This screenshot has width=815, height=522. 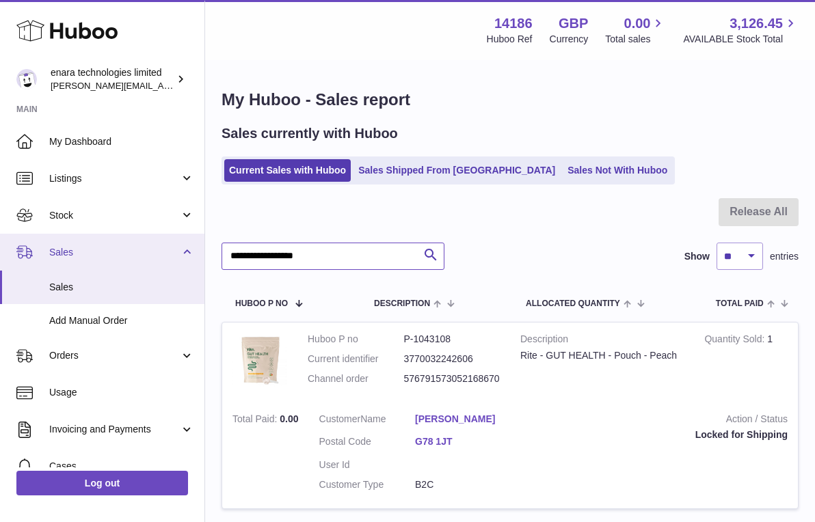 I want to click on span: ALLOCATED Quantity, so click(x=573, y=304).